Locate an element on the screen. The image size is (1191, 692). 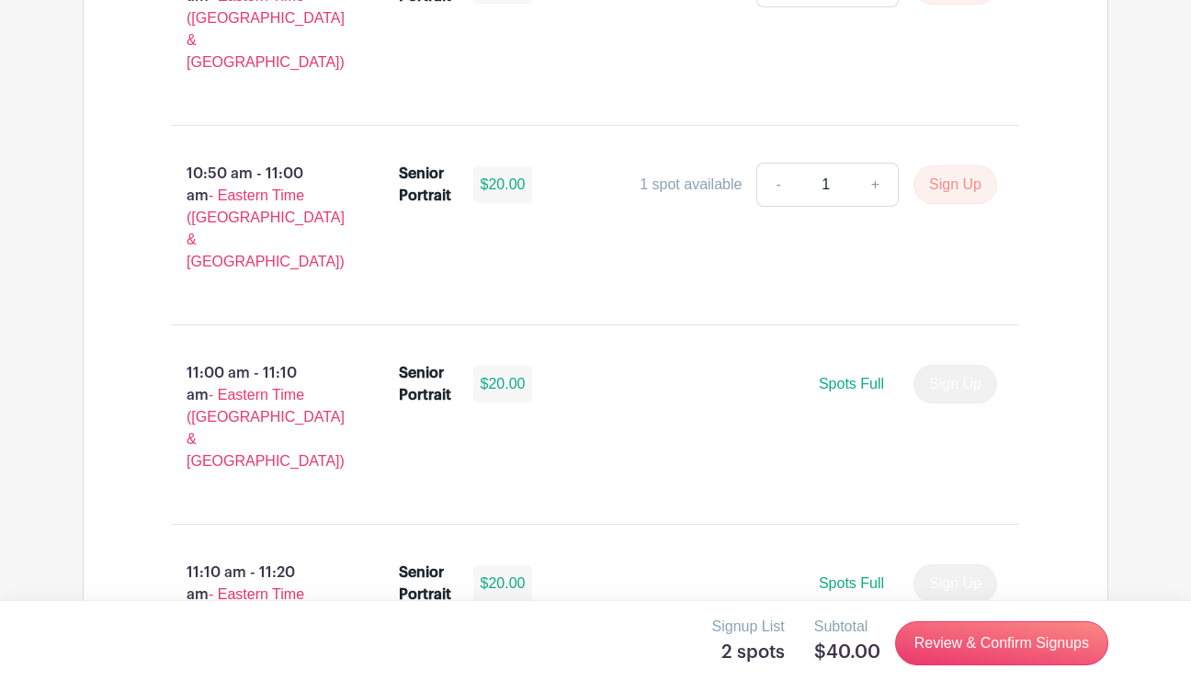
h5: 2 spots is located at coordinates (748, 653).